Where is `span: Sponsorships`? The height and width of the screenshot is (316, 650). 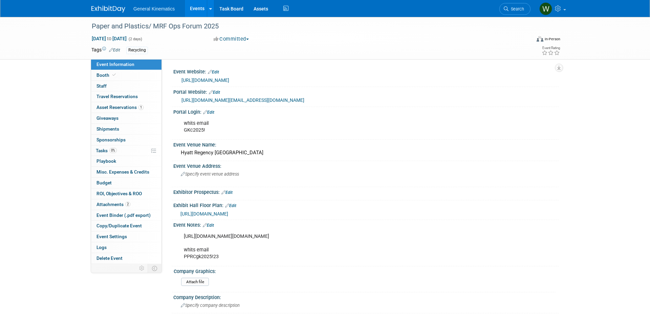
span: Sponsorships is located at coordinates (111, 140).